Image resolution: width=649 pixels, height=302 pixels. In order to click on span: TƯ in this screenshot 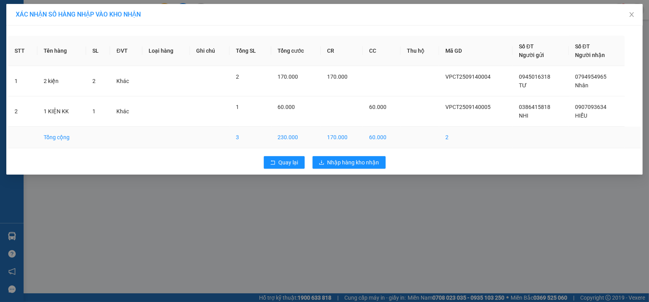, I will do `click(523, 85)`.